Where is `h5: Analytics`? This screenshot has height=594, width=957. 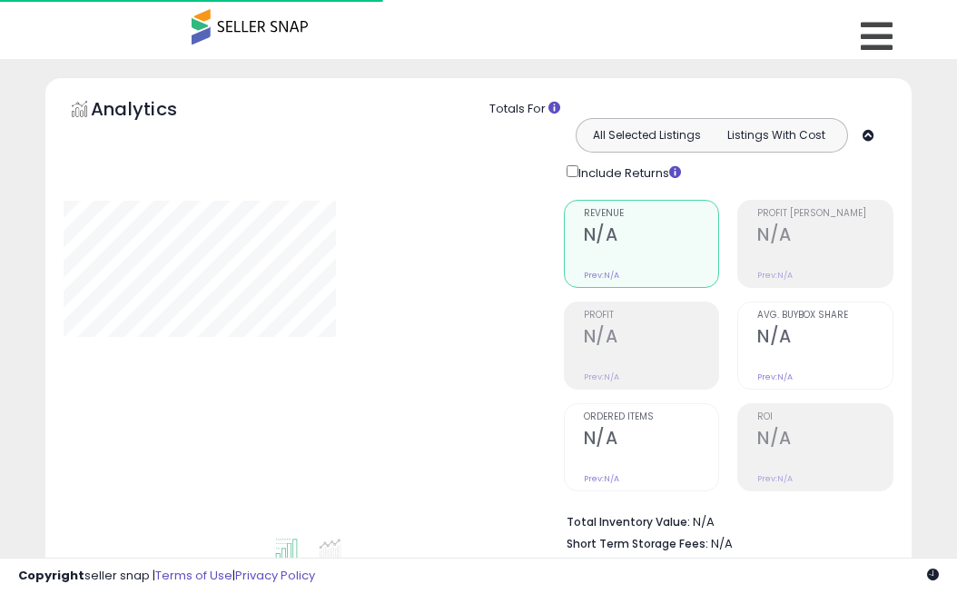 h5: Analytics is located at coordinates (152, 111).